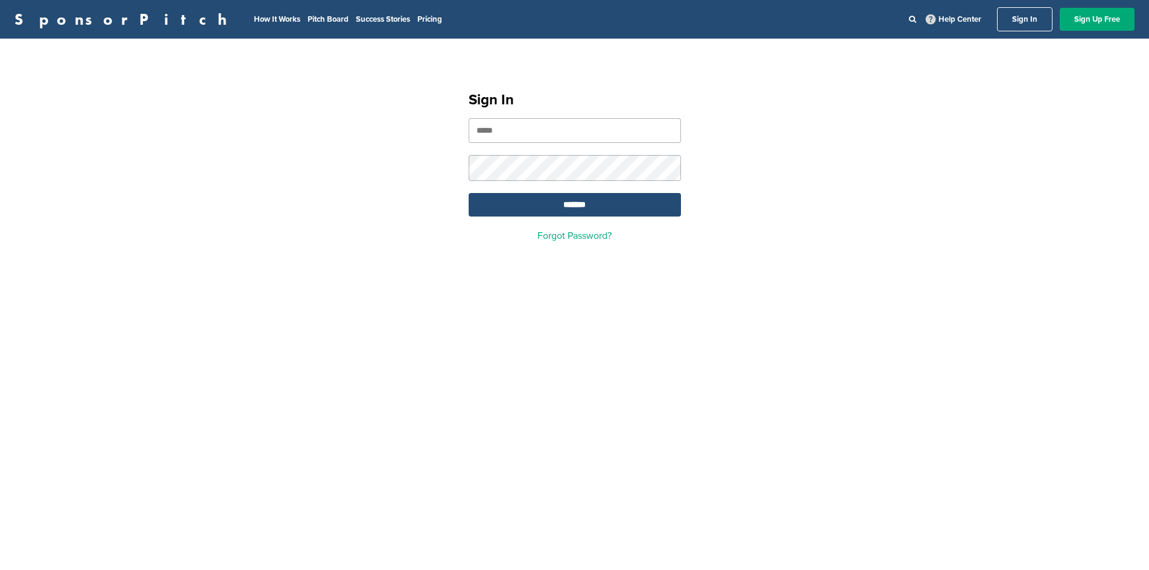 The height and width of the screenshot is (570, 1149). What do you see at coordinates (124, 19) in the screenshot?
I see `a: SponsorPitch` at bounding box center [124, 19].